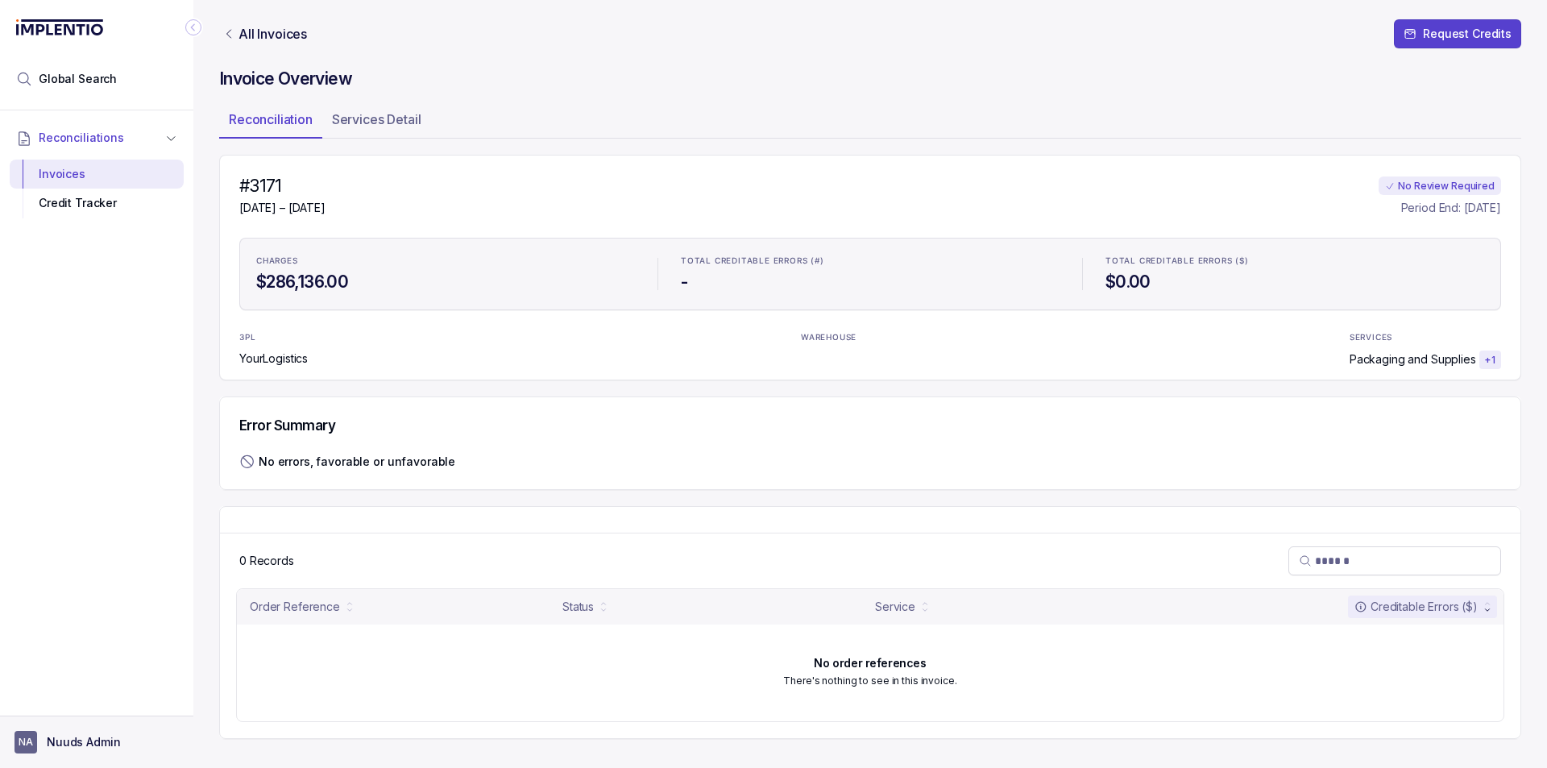 This screenshot has width=1547, height=768. What do you see at coordinates (870, 122) in the screenshot?
I see `ul: Tab Group` at bounding box center [870, 122].